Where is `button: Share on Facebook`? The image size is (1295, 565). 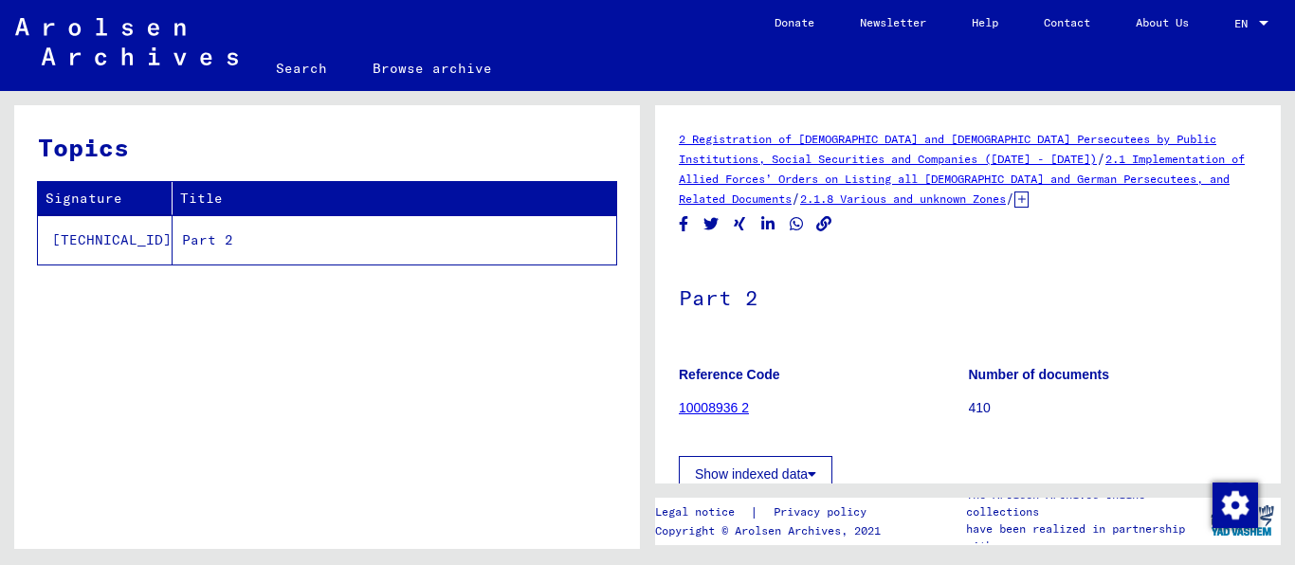
button: Share on Facebook is located at coordinates (684, 224).